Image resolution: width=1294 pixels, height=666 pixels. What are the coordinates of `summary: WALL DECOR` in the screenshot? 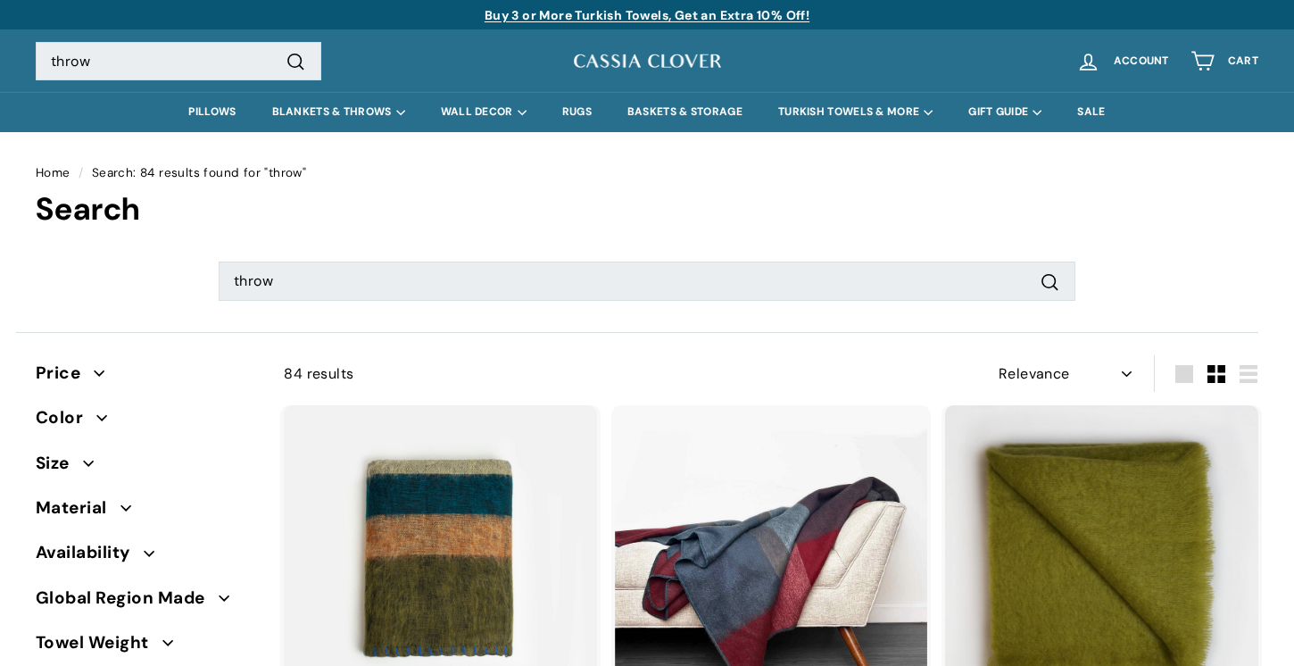 It's located at (484, 112).